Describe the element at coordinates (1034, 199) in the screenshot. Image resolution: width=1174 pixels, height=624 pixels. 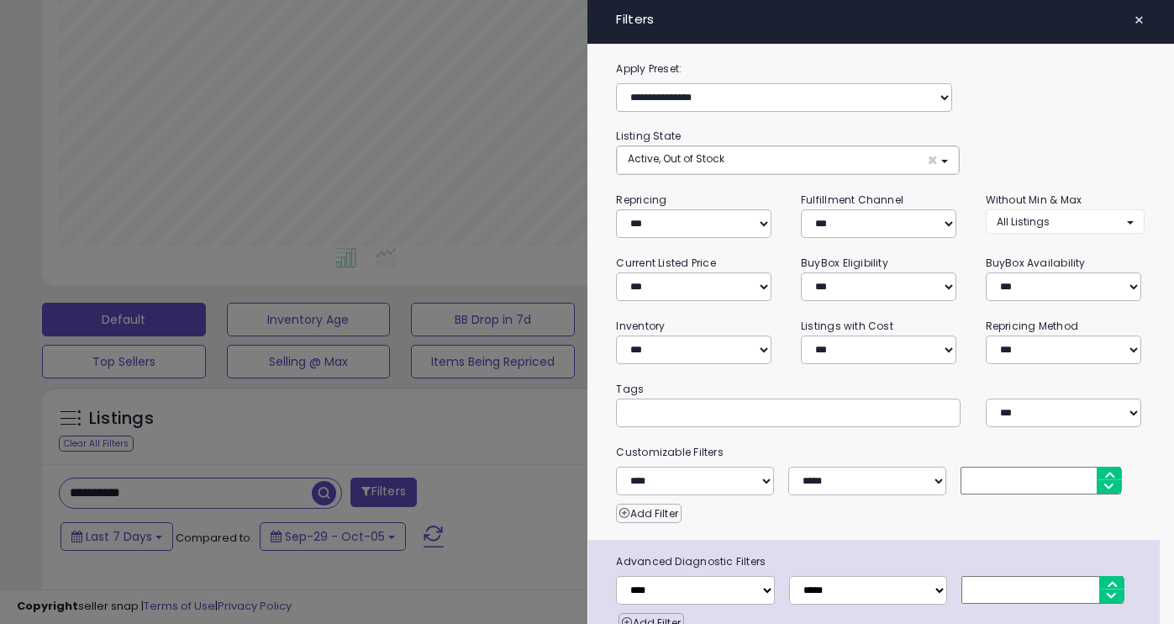
I see `small: Without Min & Max` at that location.